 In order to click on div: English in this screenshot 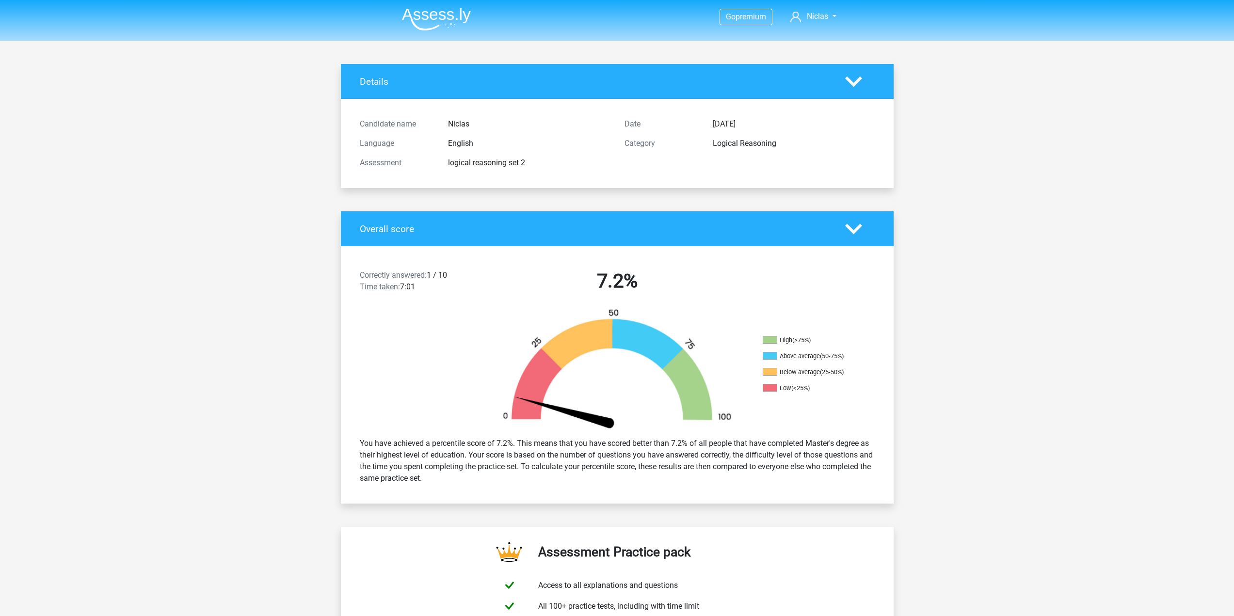, I will do `click(529, 143)`.